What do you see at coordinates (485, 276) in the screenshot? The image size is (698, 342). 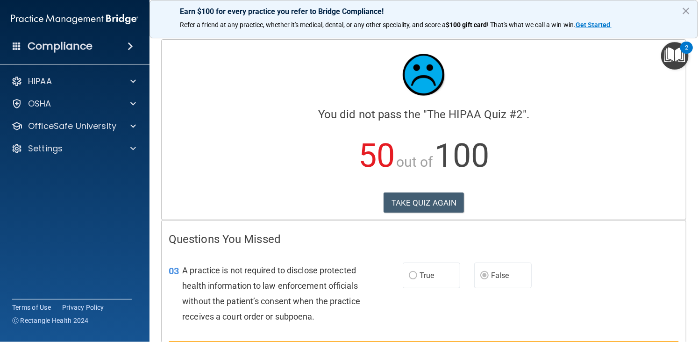 I see `input: False` at bounding box center [485, 276].